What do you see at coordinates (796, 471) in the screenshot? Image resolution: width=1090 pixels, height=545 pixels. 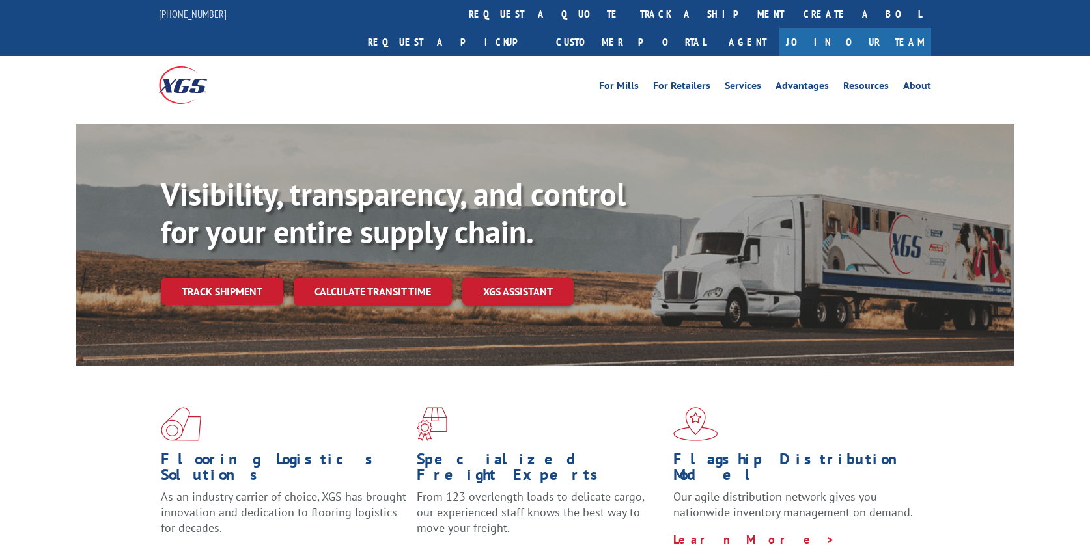 I see `h1: Flagship Distribution Model` at bounding box center [796, 471].